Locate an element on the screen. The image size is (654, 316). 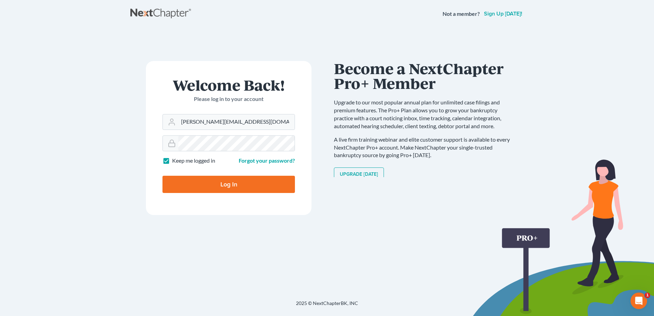
p: Please log in to your account is located at coordinates (229, 99).